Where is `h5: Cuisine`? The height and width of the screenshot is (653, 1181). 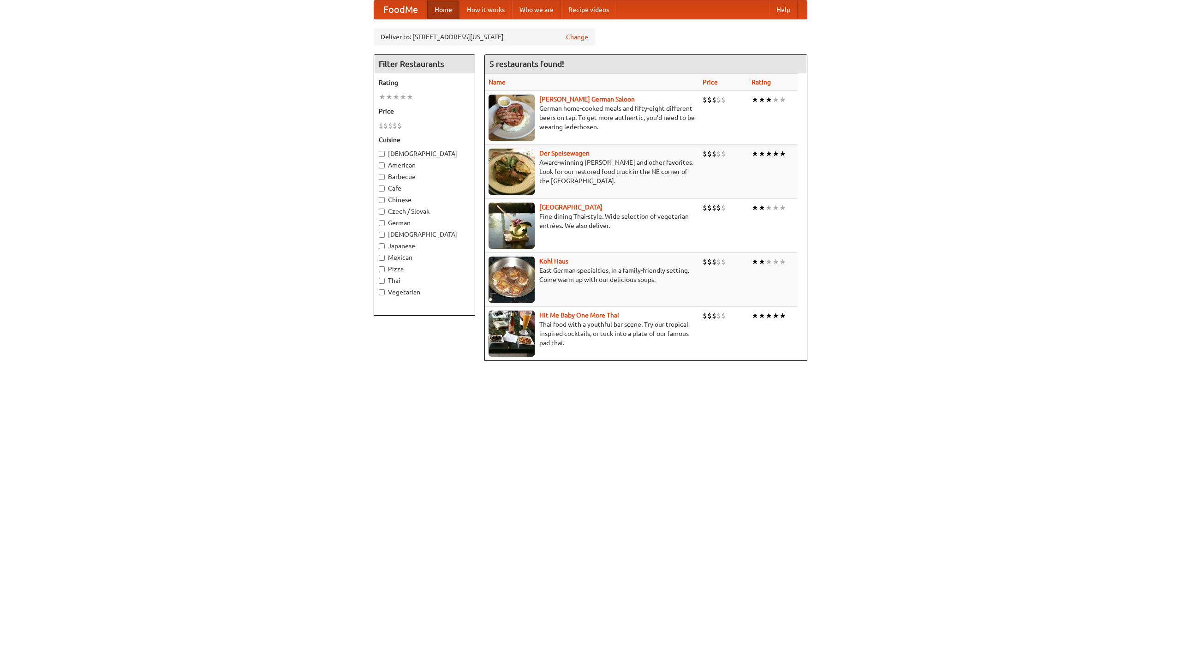
h5: Cuisine is located at coordinates (424, 140).